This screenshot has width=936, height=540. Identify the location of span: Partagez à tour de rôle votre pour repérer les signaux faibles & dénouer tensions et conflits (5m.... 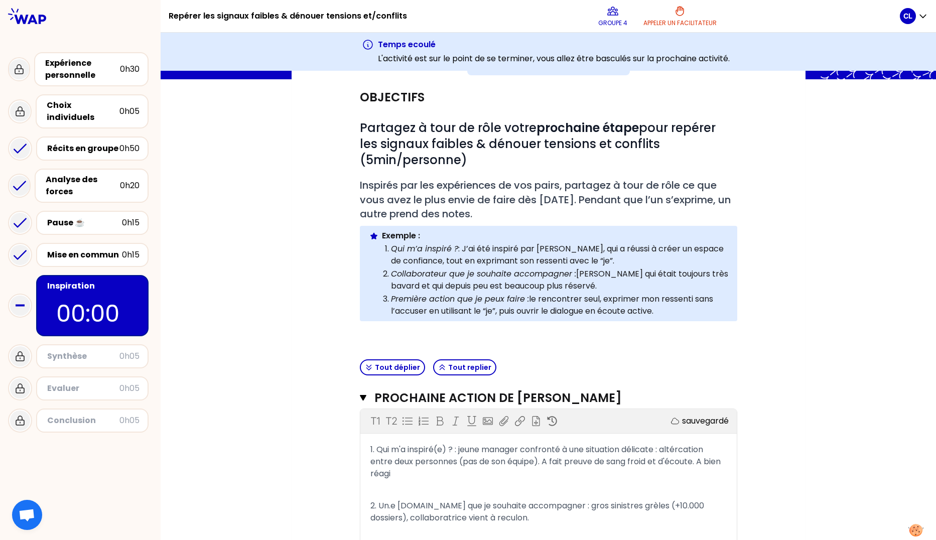
(539, 144).